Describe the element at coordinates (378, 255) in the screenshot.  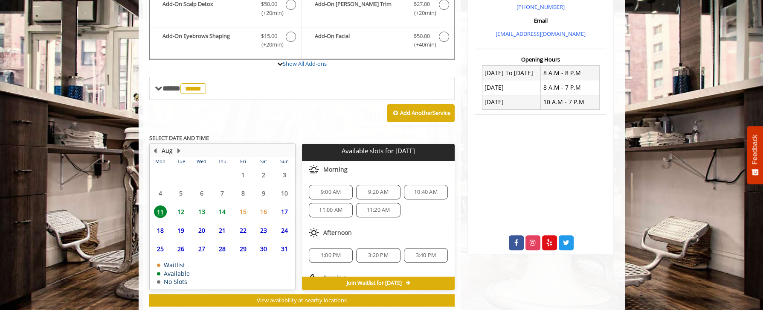
I see `span: 3:20 PM` at that location.